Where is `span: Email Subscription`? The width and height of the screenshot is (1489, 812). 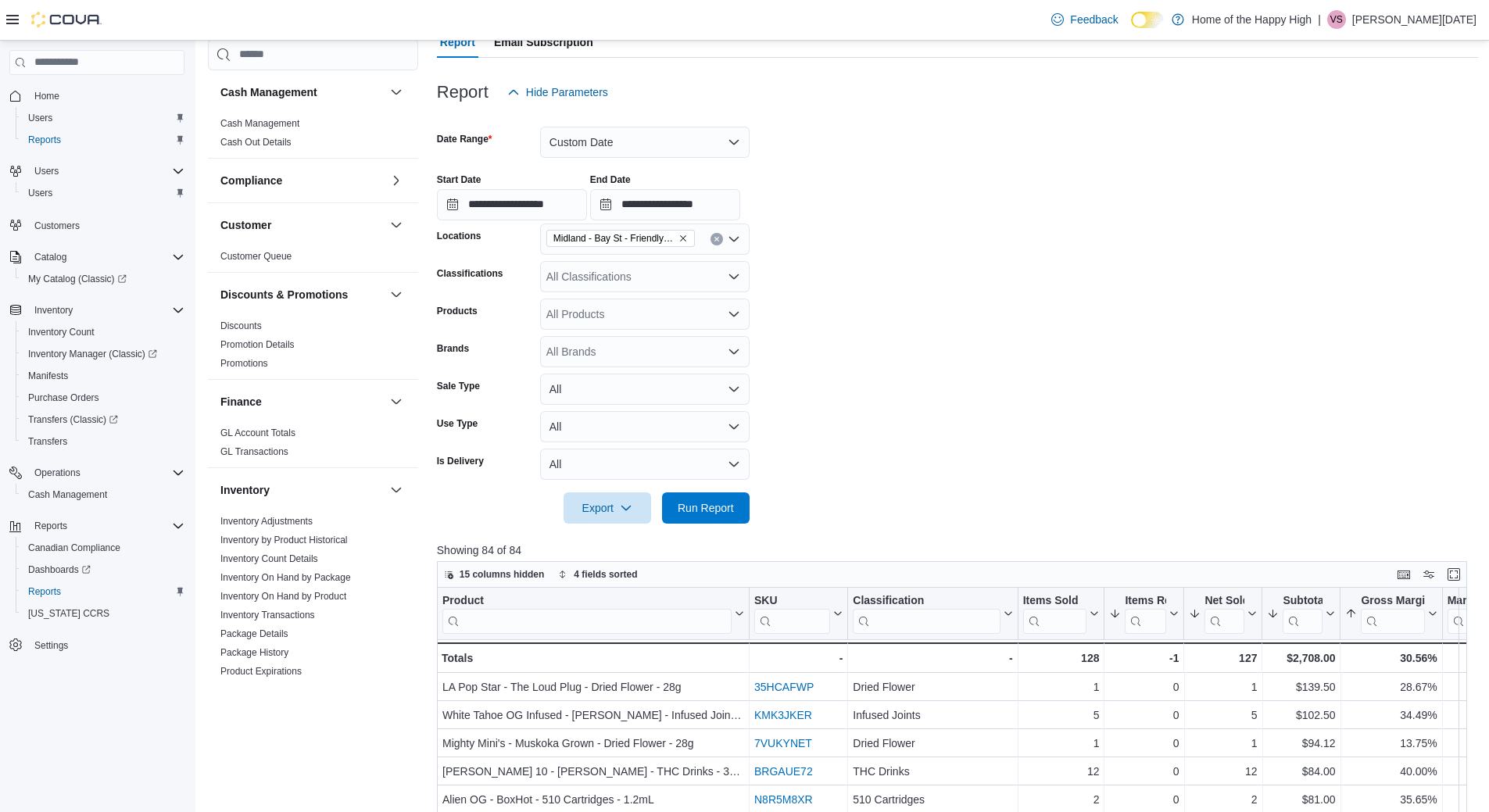 span: Email Subscription is located at coordinates (543, 43).